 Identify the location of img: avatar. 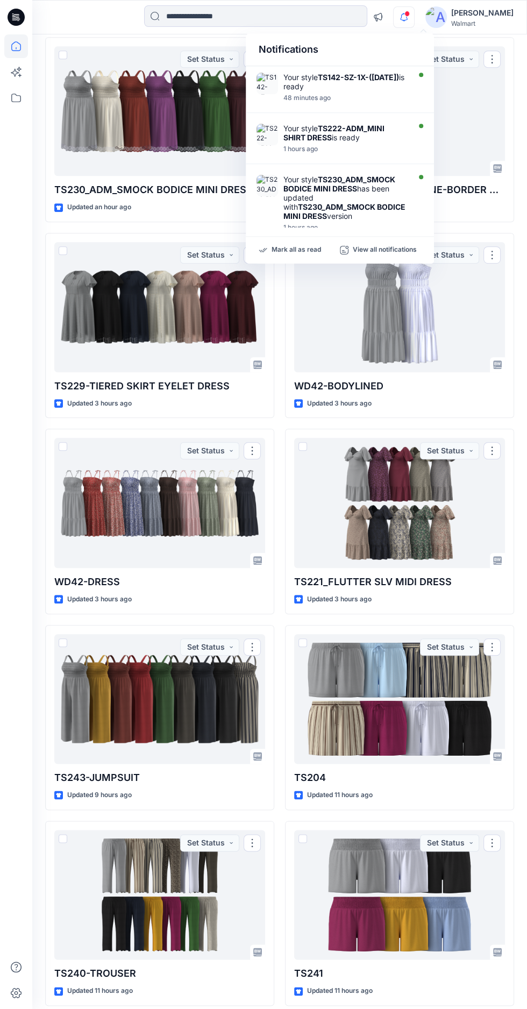
(436, 17).